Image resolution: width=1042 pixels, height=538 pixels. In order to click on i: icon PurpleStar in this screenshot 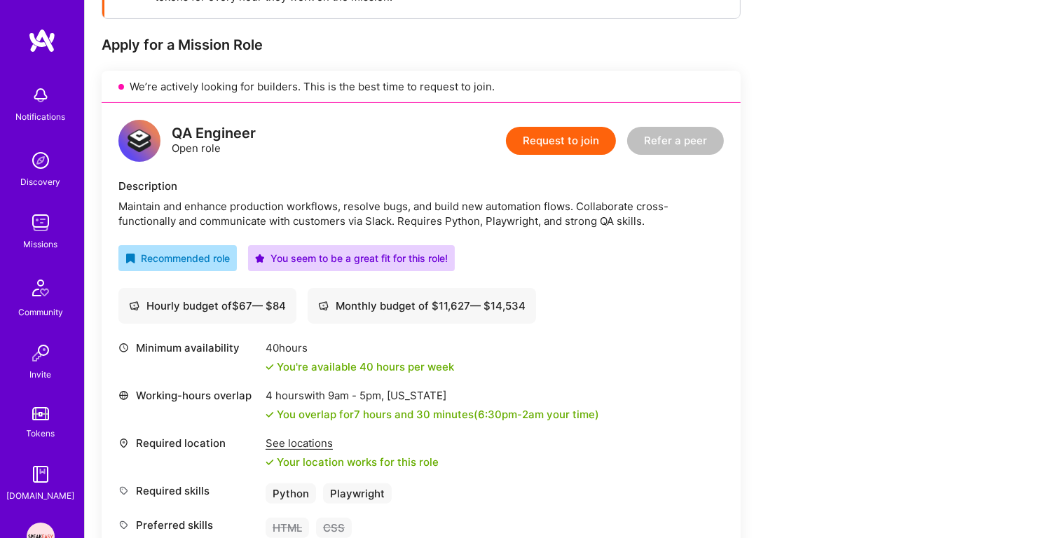, I will do `click(260, 259)`.